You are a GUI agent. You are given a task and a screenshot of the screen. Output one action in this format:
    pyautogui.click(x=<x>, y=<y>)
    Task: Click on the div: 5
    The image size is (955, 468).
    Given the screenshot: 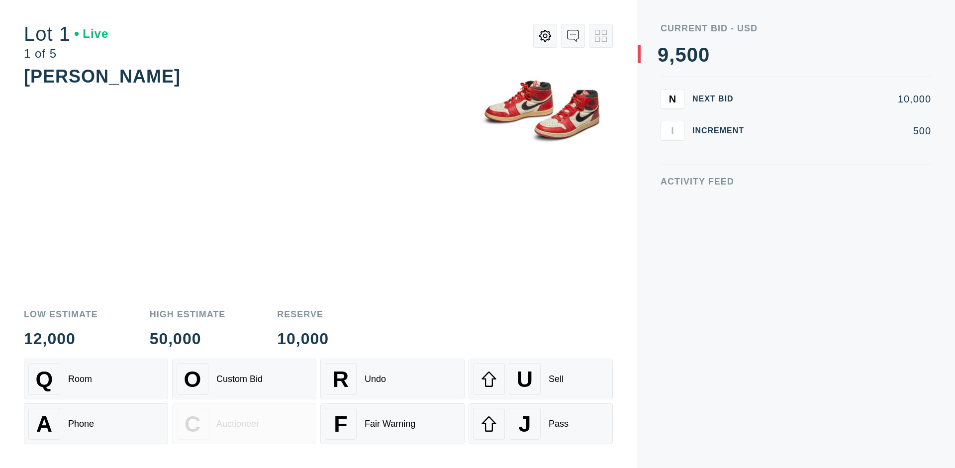 What is the action you would take?
    pyautogui.click(x=680, y=55)
    